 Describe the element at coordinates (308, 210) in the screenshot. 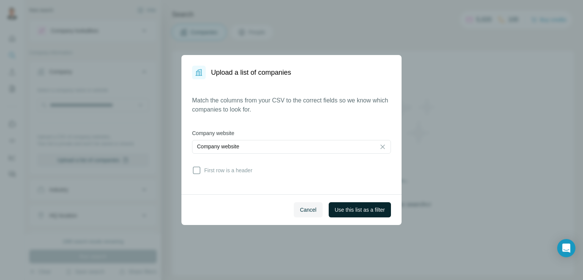

I see `span: Cancel` at that location.